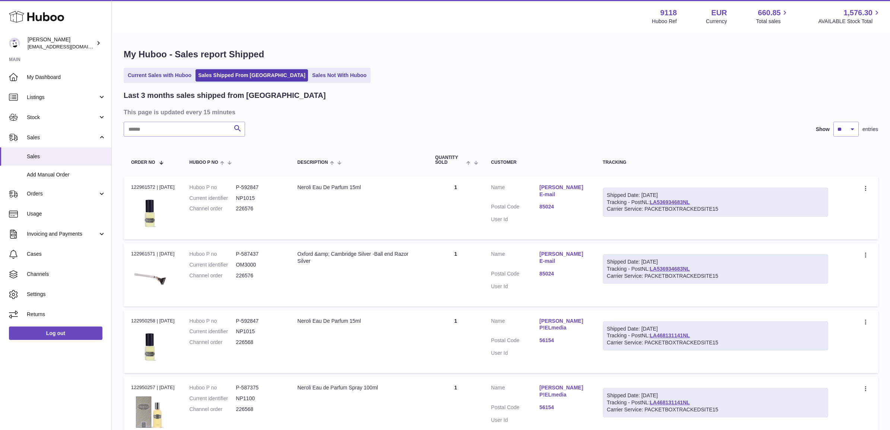  What do you see at coordinates (717, 21) in the screenshot?
I see `div: Currency` at bounding box center [717, 21].